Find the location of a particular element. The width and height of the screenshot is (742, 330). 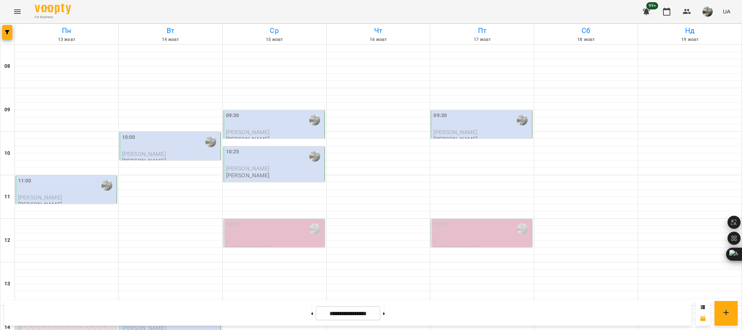

h6: Пн is located at coordinates (67, 30).